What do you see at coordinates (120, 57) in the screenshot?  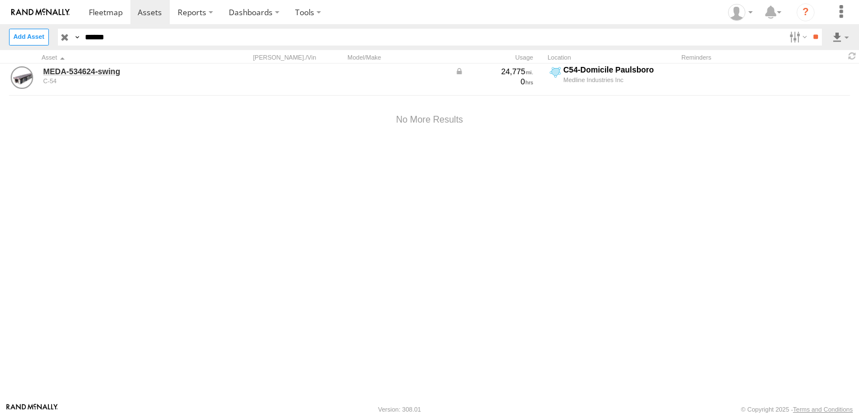 I see `div: Click to Sort` at bounding box center [120, 57].